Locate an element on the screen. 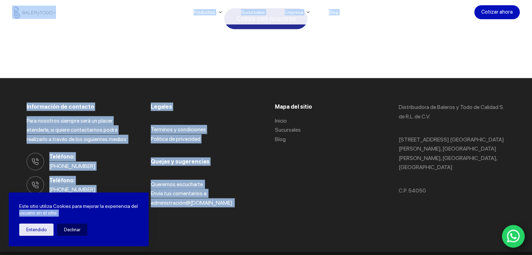 The height and width of the screenshot is (255, 532). p: C.P. 54050 is located at coordinates (452, 191).